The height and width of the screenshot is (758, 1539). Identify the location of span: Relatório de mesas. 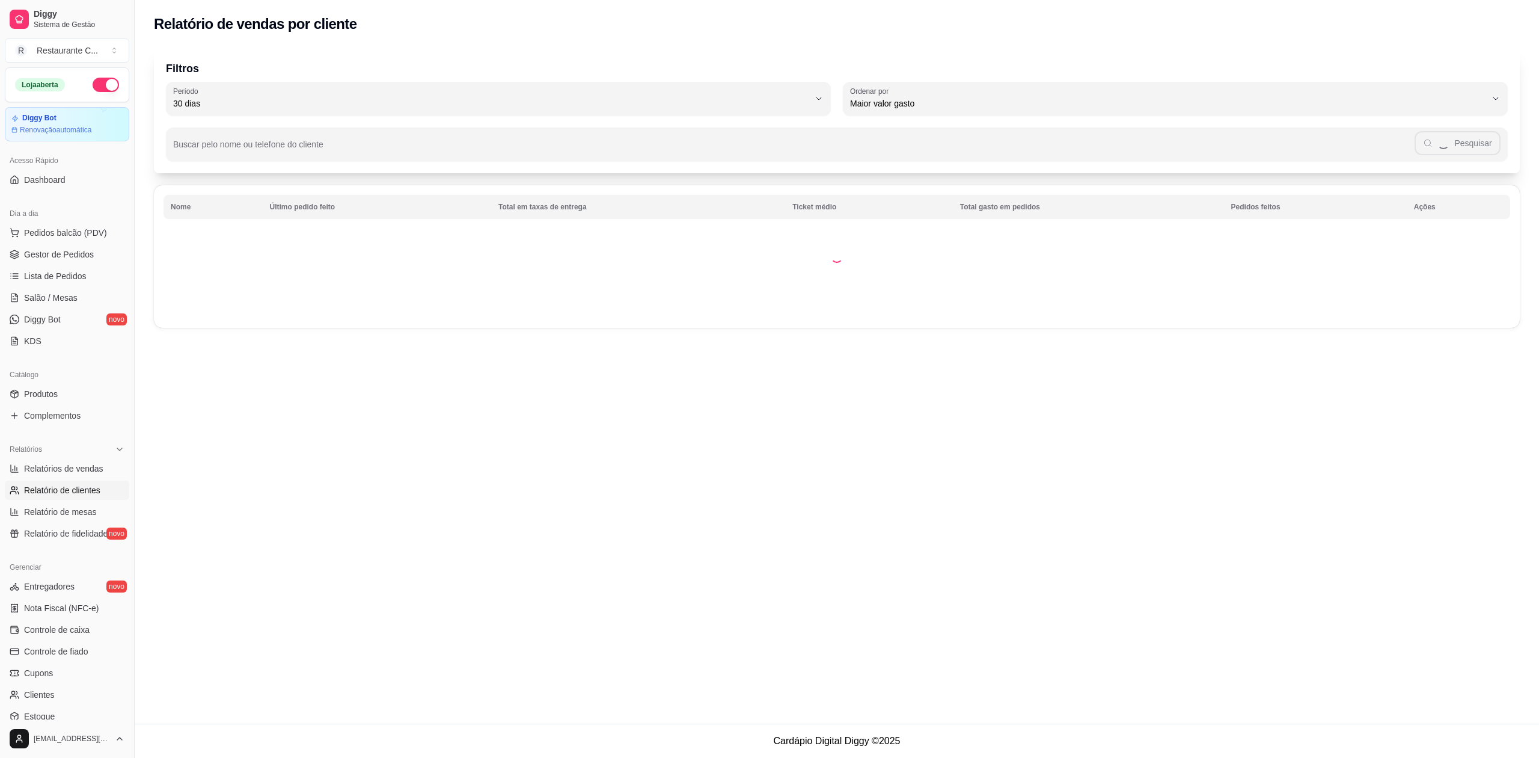
(60, 512).